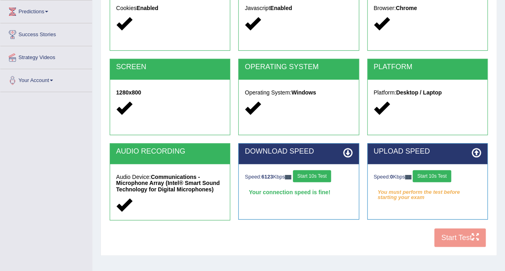  Describe the element at coordinates (170, 152) in the screenshot. I see `h2: AUDIO RECORDING` at that location.